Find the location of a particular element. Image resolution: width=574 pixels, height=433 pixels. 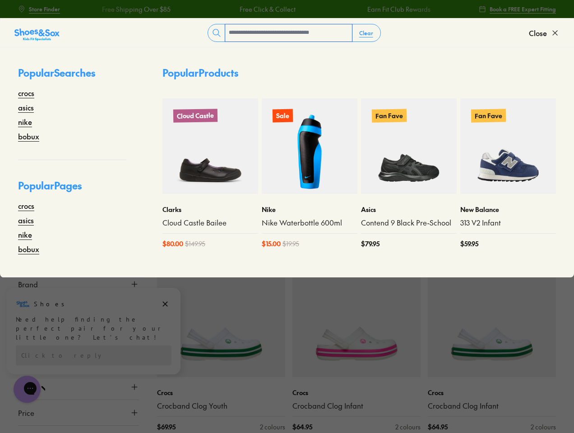

p: New Balance is located at coordinates (508, 209).